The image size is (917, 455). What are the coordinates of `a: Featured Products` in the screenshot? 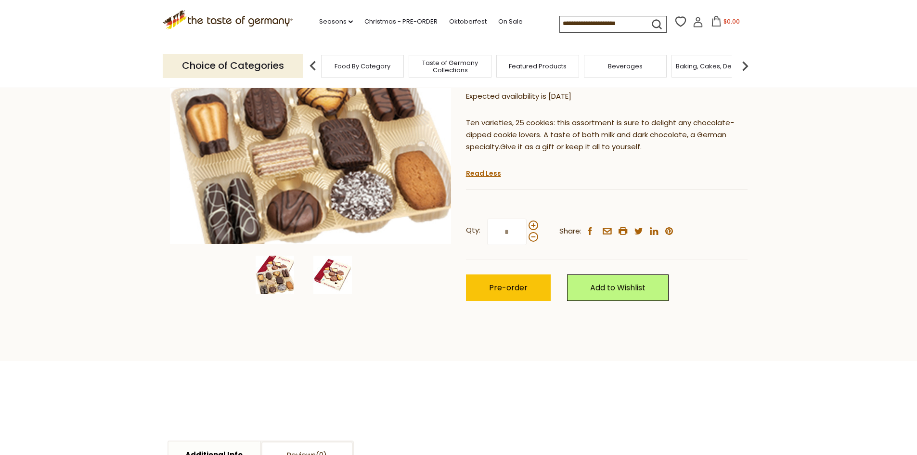 It's located at (538, 66).